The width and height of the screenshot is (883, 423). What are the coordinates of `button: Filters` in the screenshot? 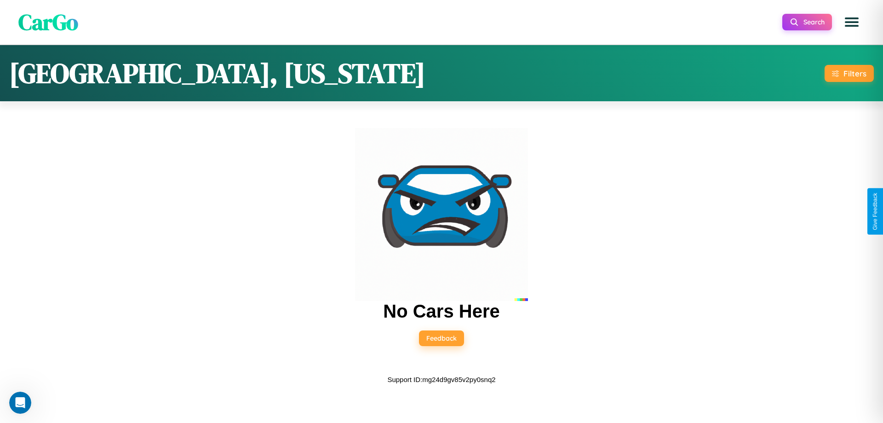 It's located at (849, 73).